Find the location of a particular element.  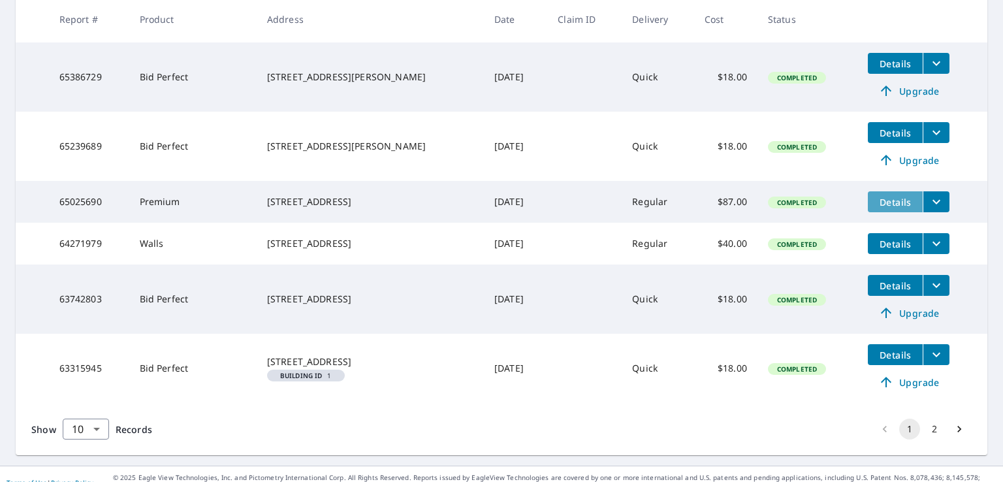

td: 63315945 is located at coordinates (89, 368).